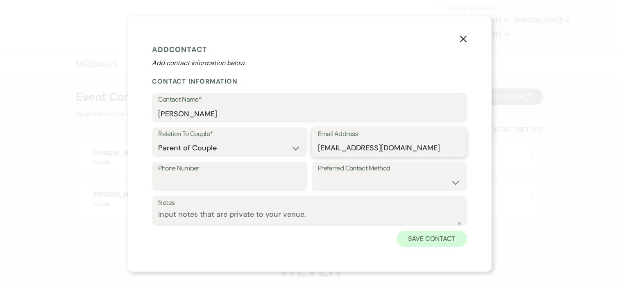  Describe the element at coordinates (230, 134) in the screenshot. I see `label: Relation To Couple*` at that location.